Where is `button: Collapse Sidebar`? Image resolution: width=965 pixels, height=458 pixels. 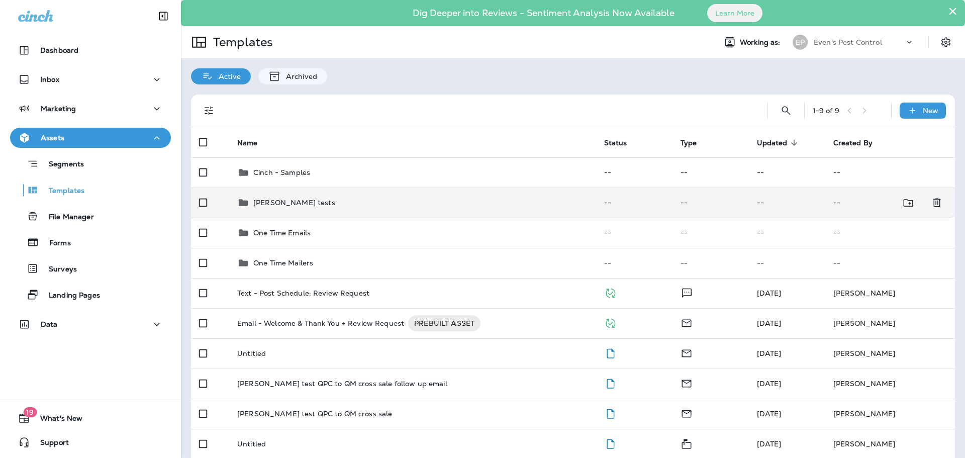 button: Collapse Sidebar is located at coordinates (163, 16).